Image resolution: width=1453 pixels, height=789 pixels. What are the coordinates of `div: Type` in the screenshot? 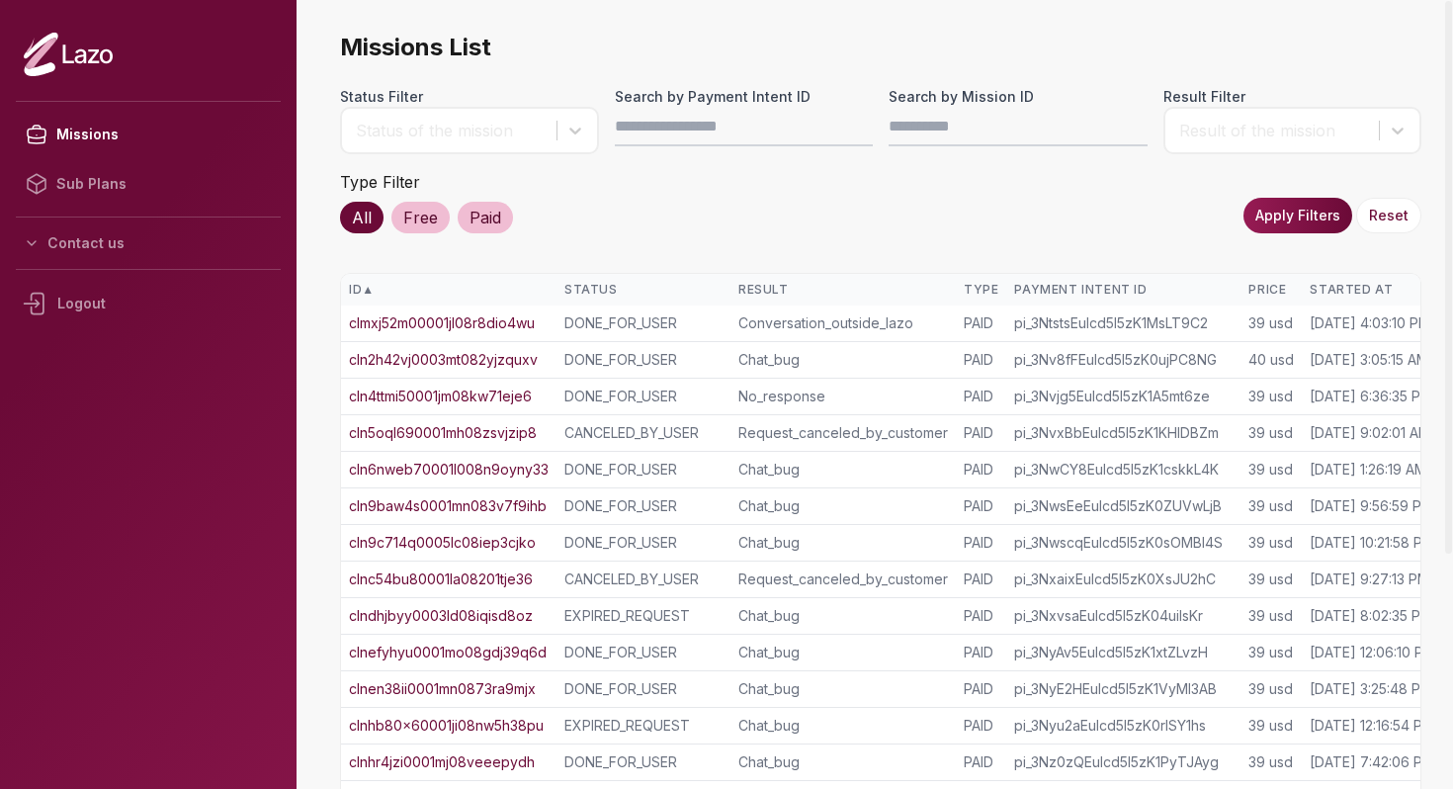 It's located at (980, 290).